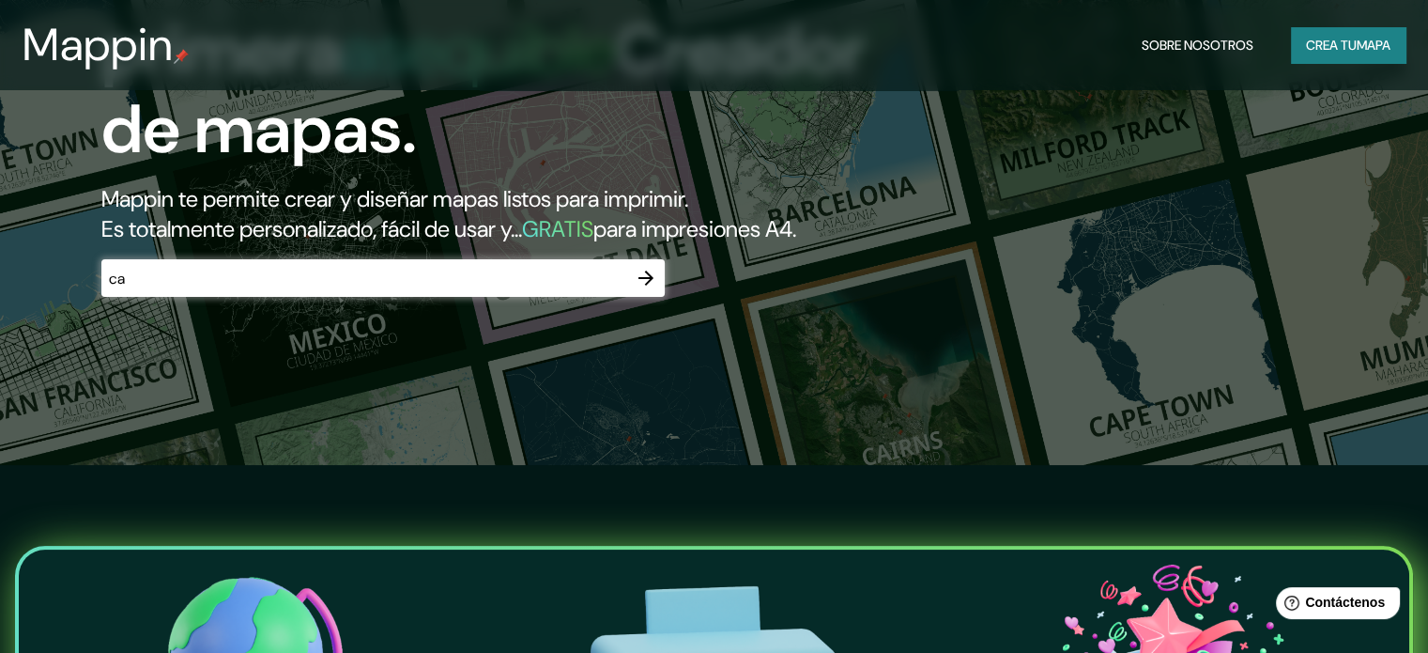  Describe the element at coordinates (1331, 45) in the screenshot. I see `font: Crea tu` at that location.